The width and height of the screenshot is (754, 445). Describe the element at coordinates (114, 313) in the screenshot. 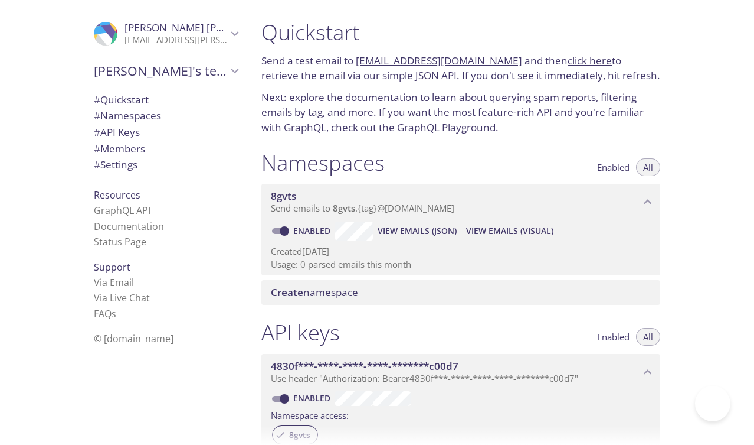

I see `span: s` at that location.